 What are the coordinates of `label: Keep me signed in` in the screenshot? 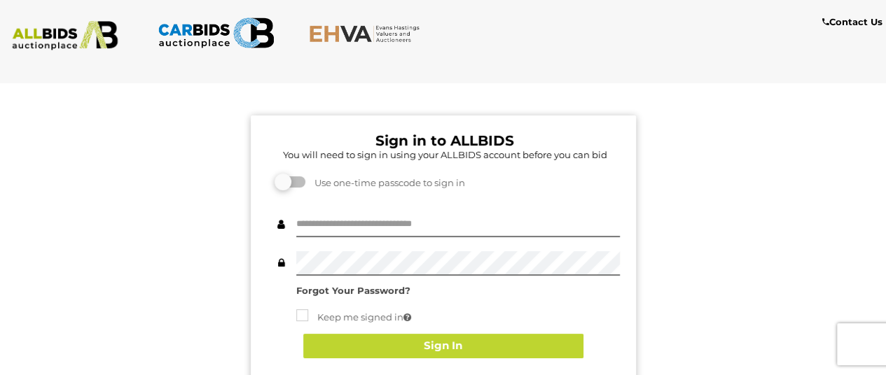 It's located at (354, 317).